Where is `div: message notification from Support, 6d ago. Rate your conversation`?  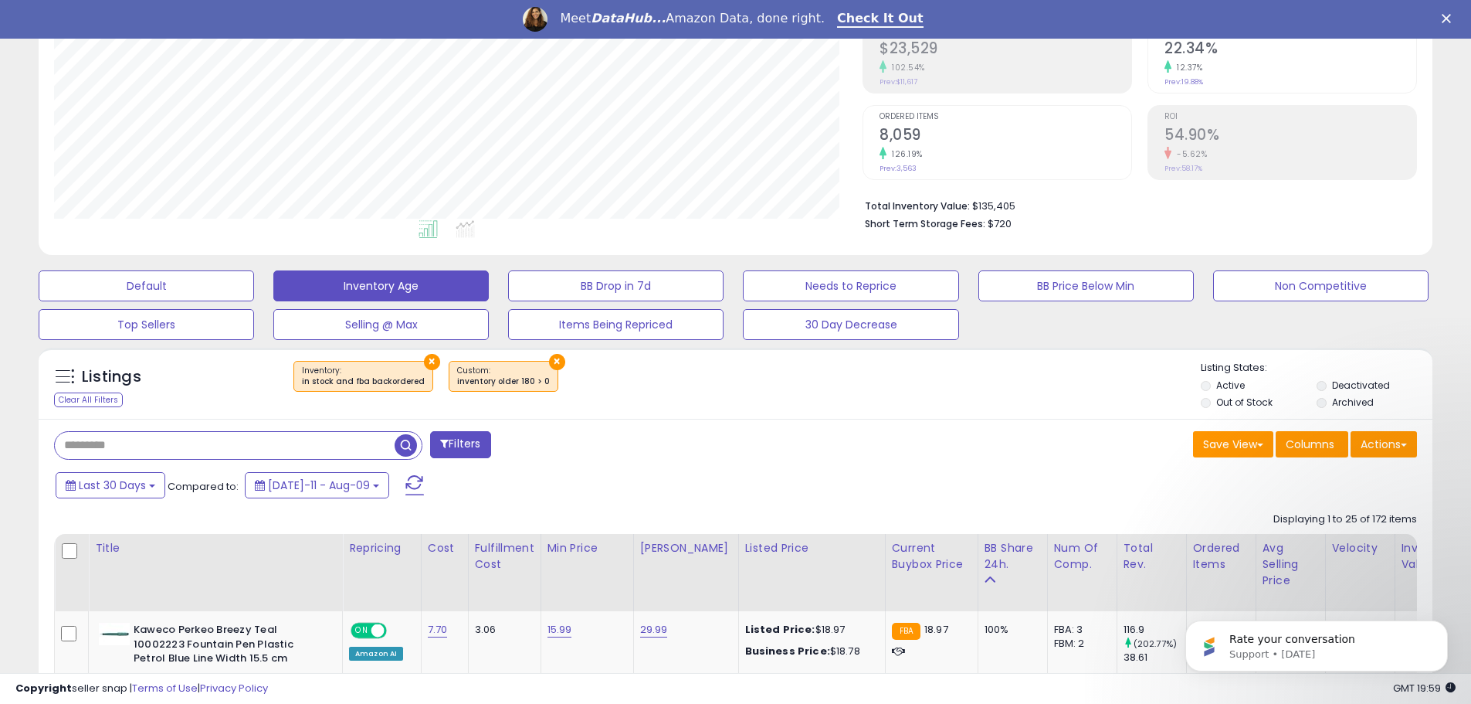
div: message notification from Support, 6d ago. Rate your conversation is located at coordinates (154, 58).